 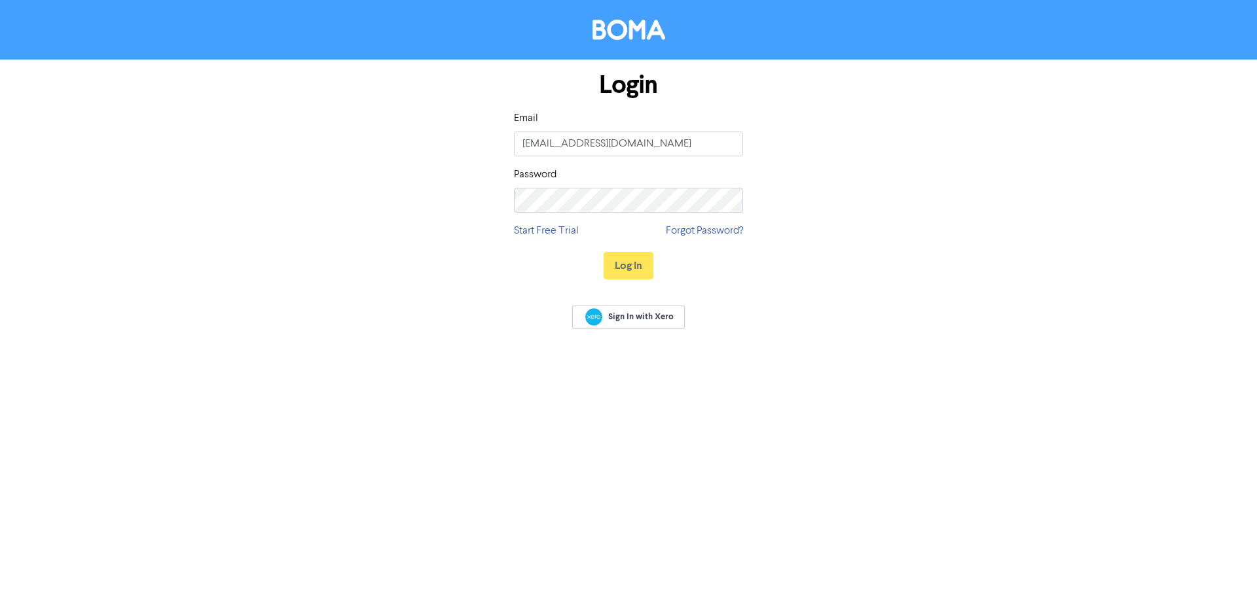 What do you see at coordinates (704, 231) in the screenshot?
I see `a: Forgot Password?` at bounding box center [704, 231].